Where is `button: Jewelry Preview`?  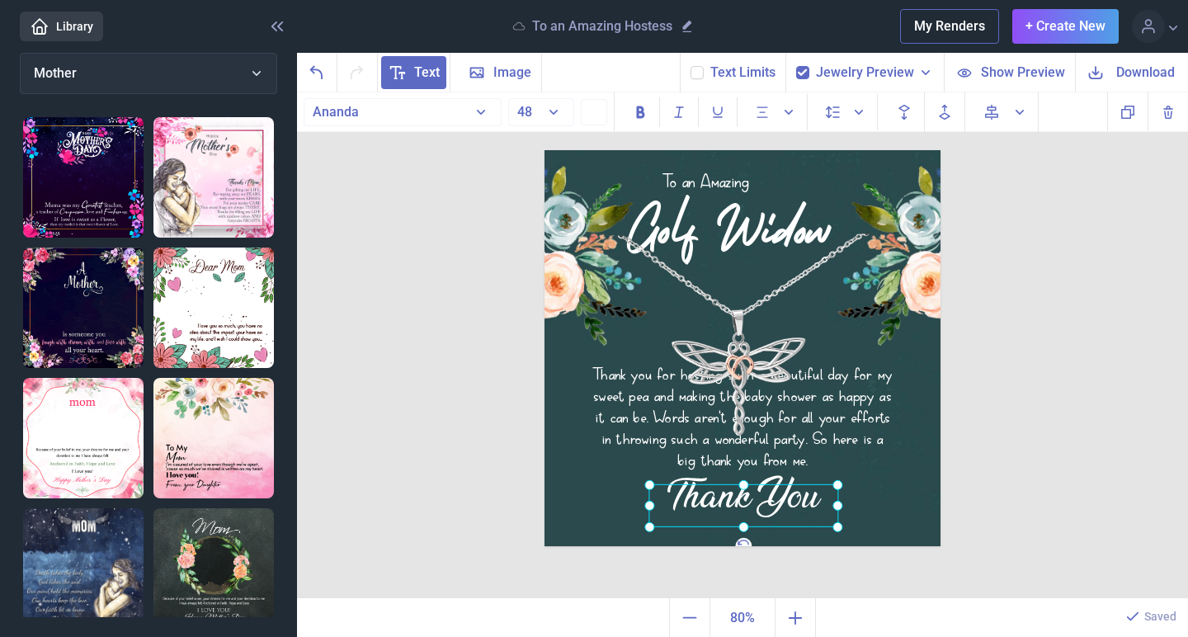 button: Jewelry Preview is located at coordinates (874, 73).